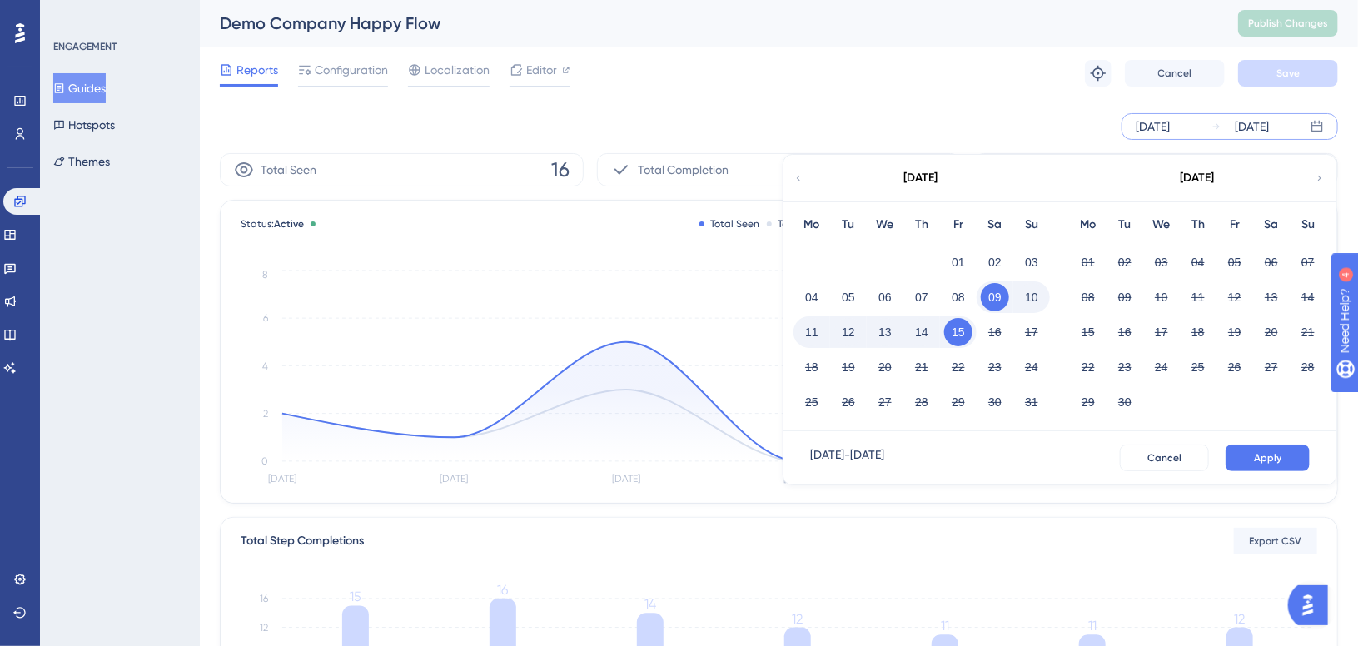  Describe the element at coordinates (1276, 541) in the screenshot. I see `span: Export CSV` at that location.